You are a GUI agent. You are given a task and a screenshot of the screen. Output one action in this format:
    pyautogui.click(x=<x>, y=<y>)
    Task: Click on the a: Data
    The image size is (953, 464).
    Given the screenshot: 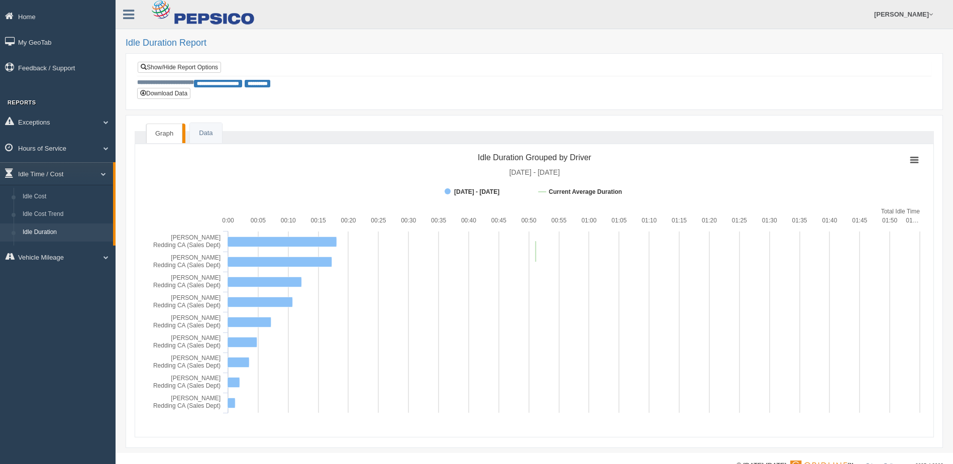 What is the action you would take?
    pyautogui.click(x=206, y=133)
    